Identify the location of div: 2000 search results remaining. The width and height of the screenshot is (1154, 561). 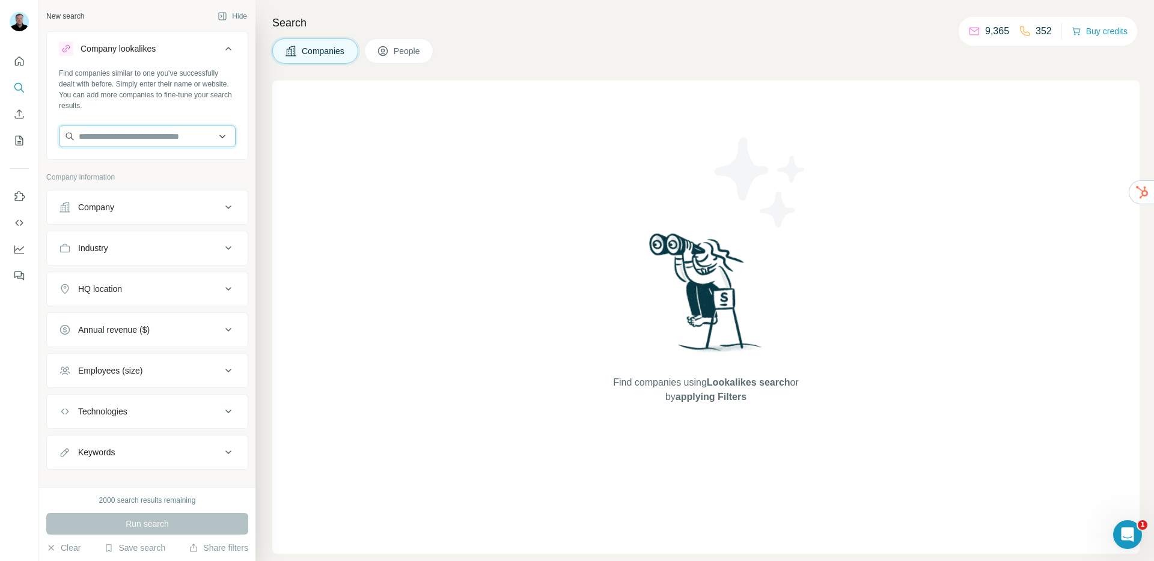
(147, 501).